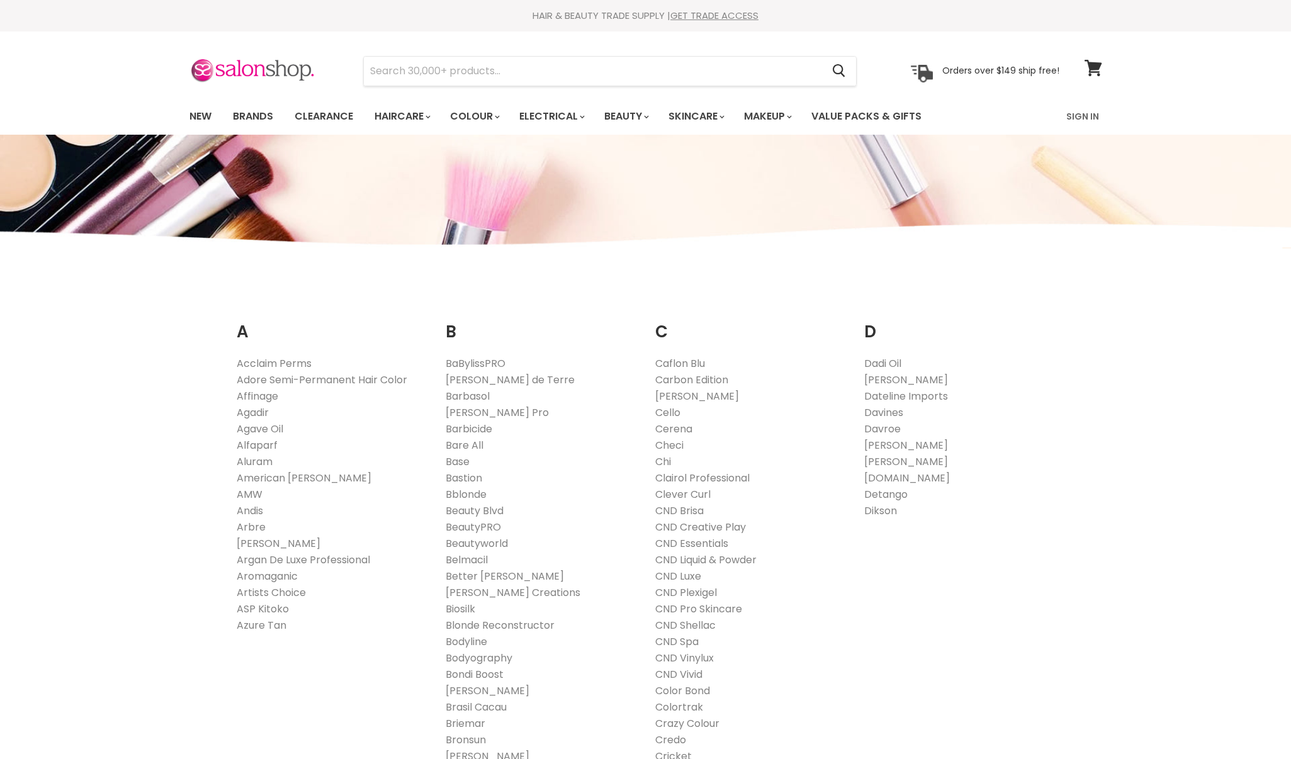  Describe the element at coordinates (303, 560) in the screenshot. I see `a: Argan De Luxe Professional` at that location.